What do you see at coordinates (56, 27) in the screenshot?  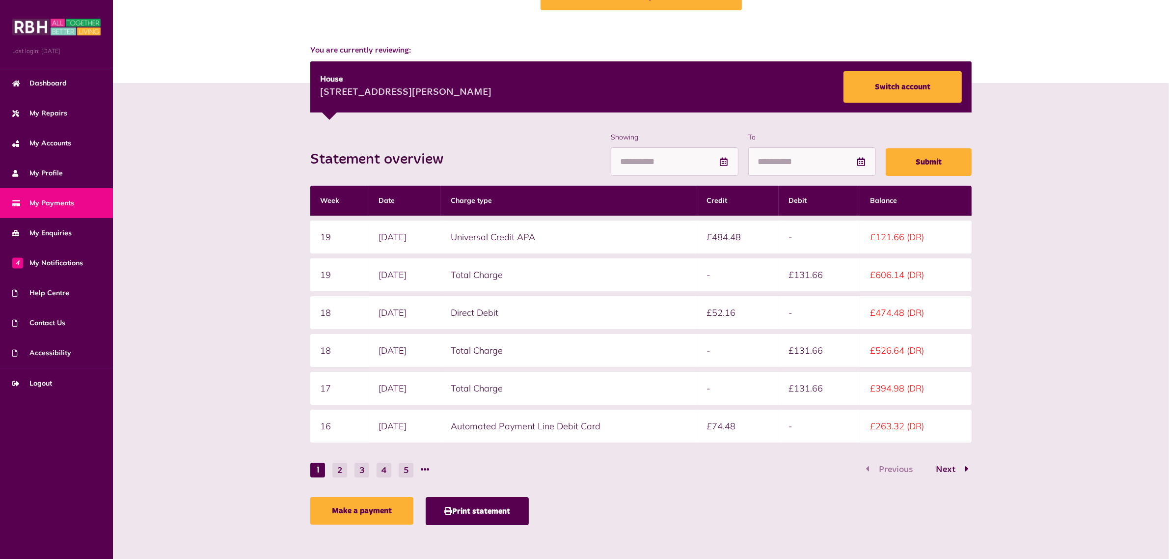 I see `img: MyRBH` at bounding box center [56, 27].